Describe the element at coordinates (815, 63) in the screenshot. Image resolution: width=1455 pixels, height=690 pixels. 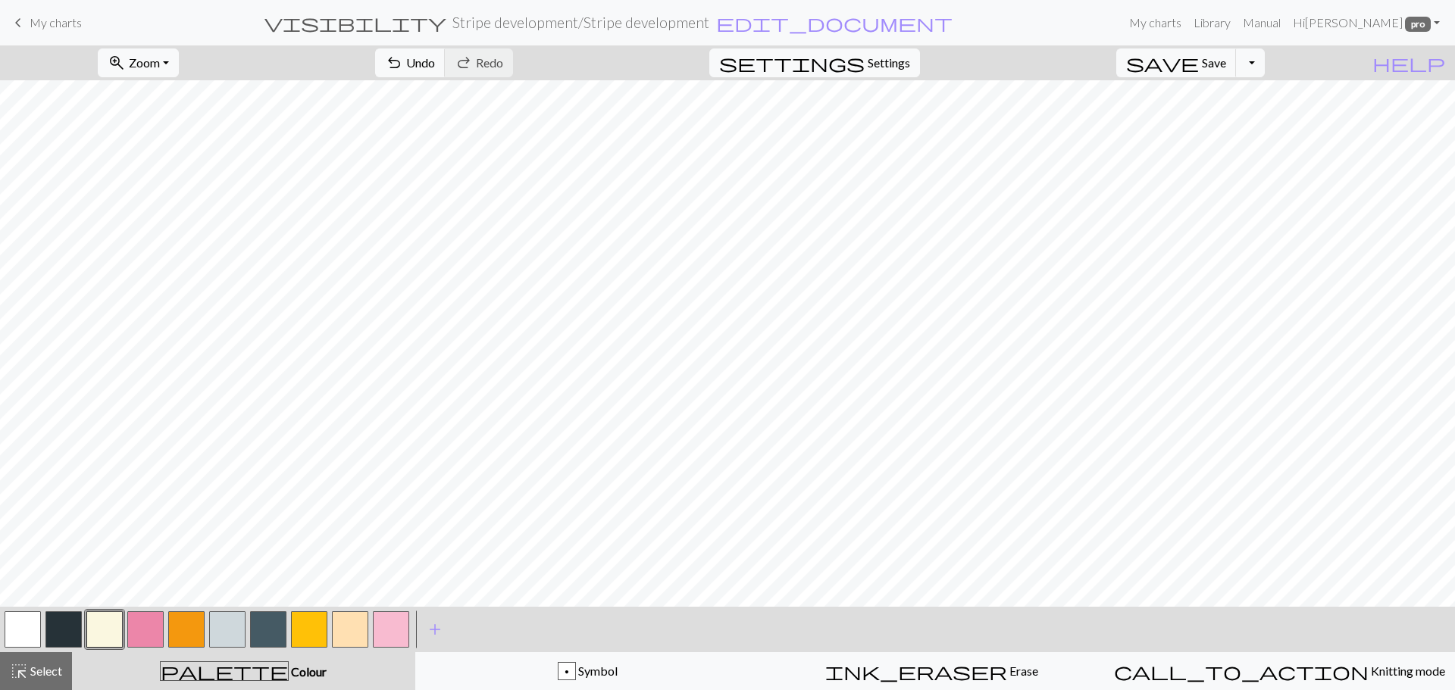
I see `button: SettingsSettings` at that location.